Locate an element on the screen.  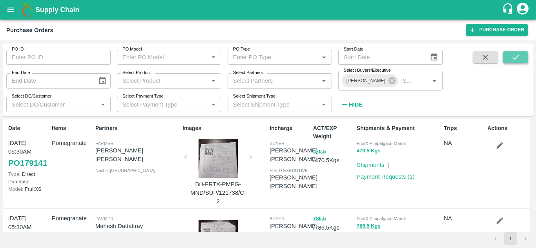
p: Images is located at coordinates (224, 128).